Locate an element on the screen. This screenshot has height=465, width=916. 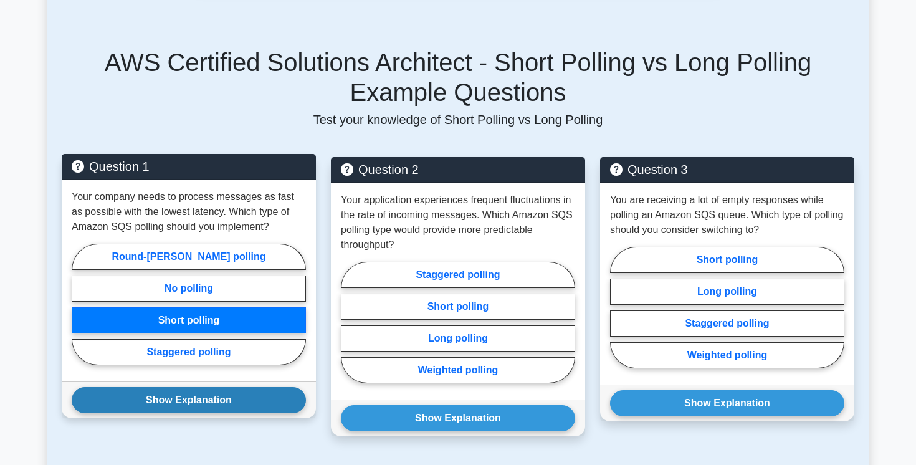
p: Your company needs to process messages as fast as possible with the lowest latency. Which type of... is located at coordinates (189, 212).